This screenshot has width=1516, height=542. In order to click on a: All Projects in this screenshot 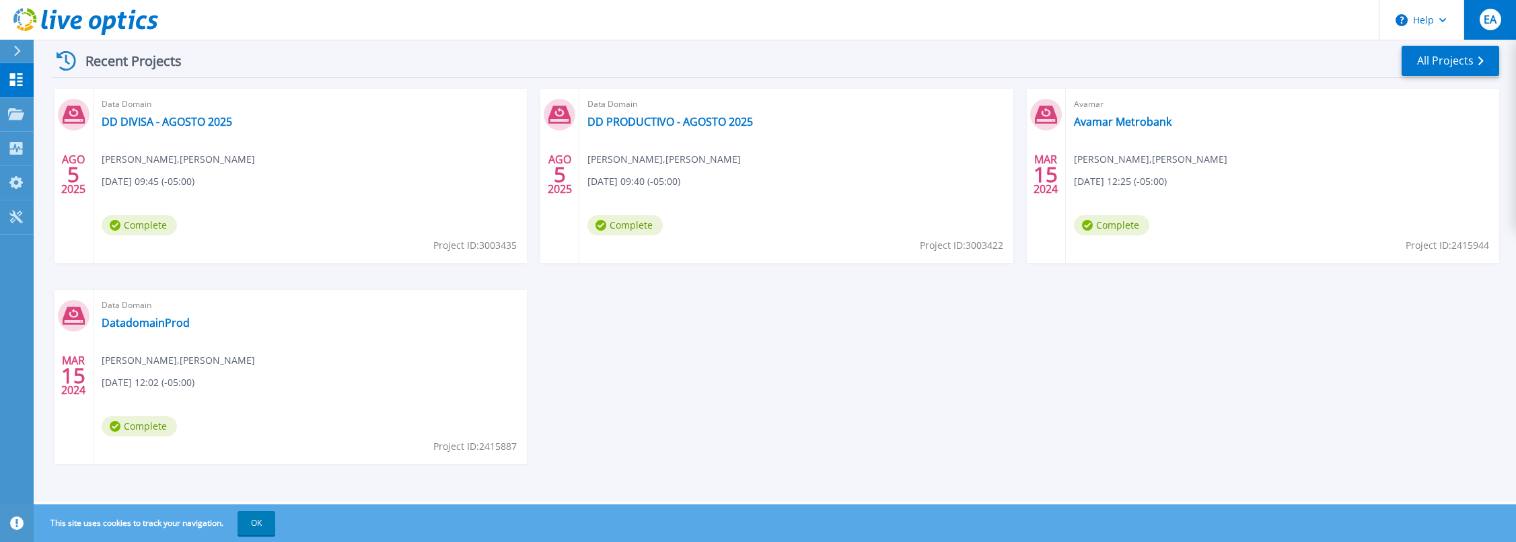, I will do `click(1450, 61)`.